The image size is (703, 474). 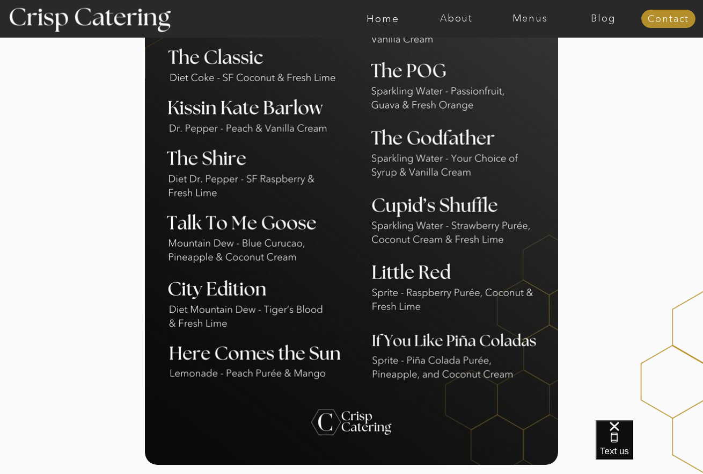 I want to click on nav: Home, so click(x=383, y=19).